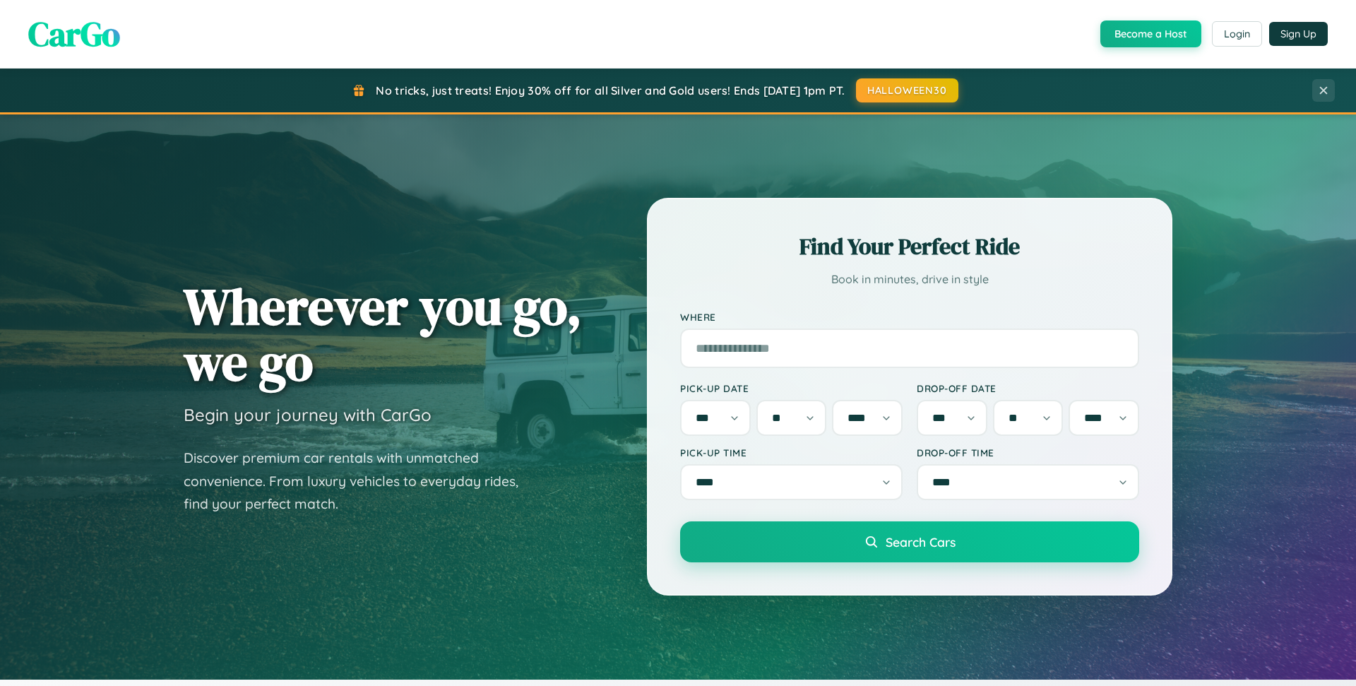 The image size is (1356, 686). What do you see at coordinates (909, 316) in the screenshot?
I see `label: Where` at bounding box center [909, 316].